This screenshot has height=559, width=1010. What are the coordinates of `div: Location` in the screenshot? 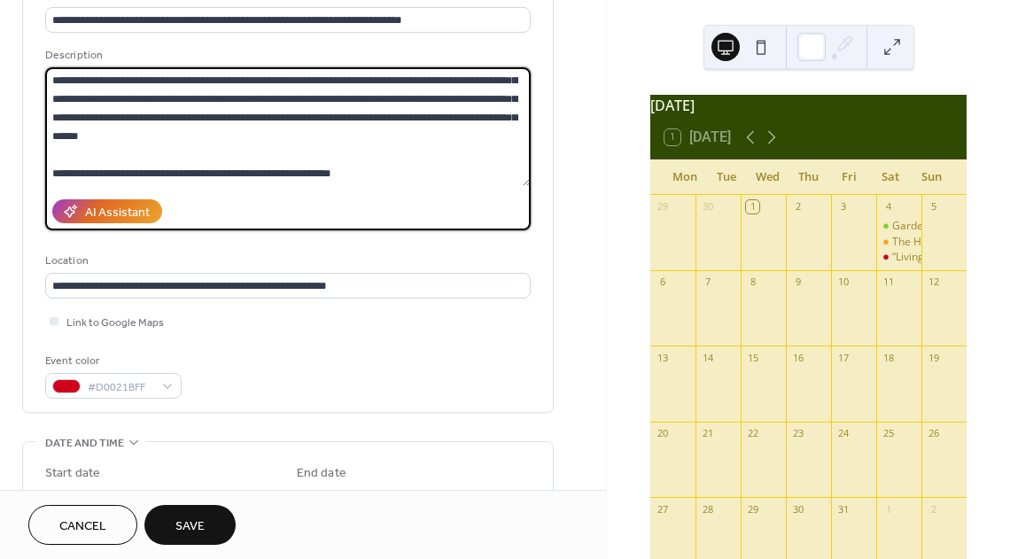 It's located at (286, 261).